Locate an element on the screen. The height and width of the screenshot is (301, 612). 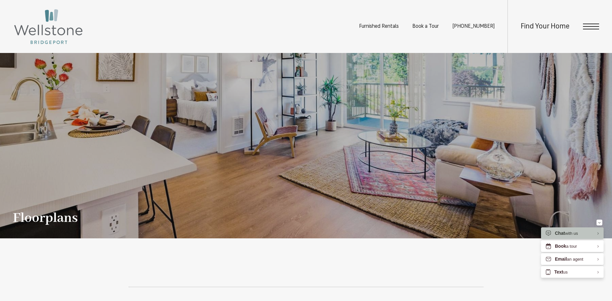
h1: Floorplans is located at coordinates (45, 218).